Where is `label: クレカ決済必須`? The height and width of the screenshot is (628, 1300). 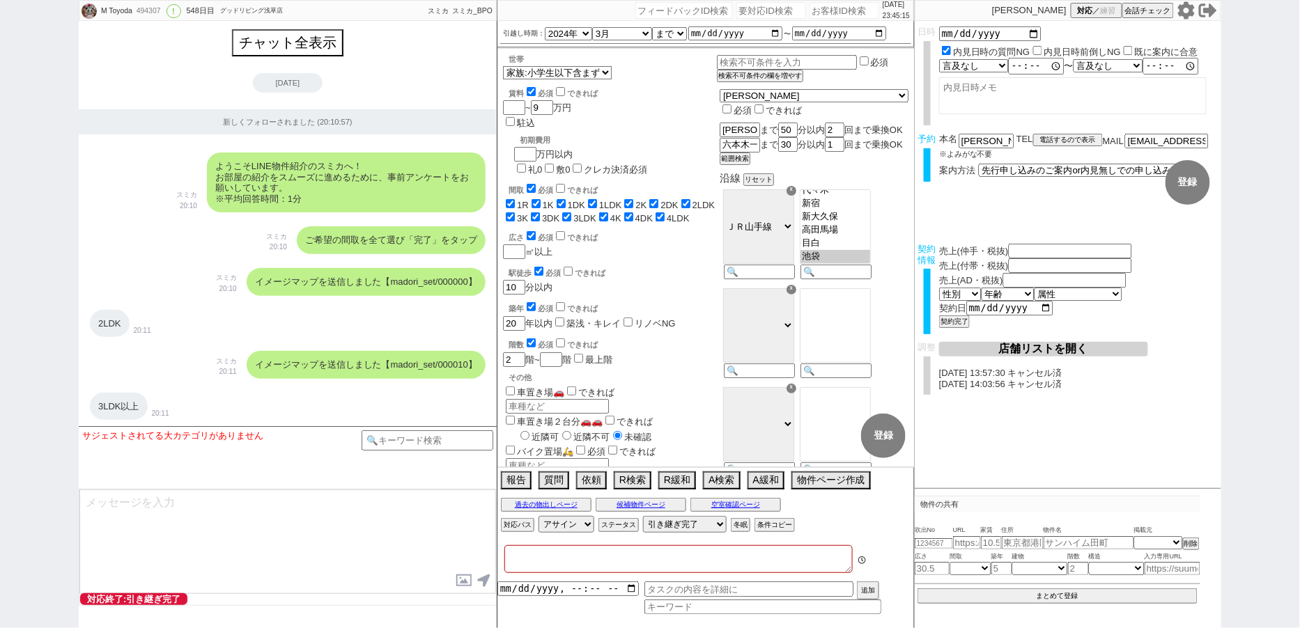 label: クレカ決済必須 is located at coordinates (615, 169).